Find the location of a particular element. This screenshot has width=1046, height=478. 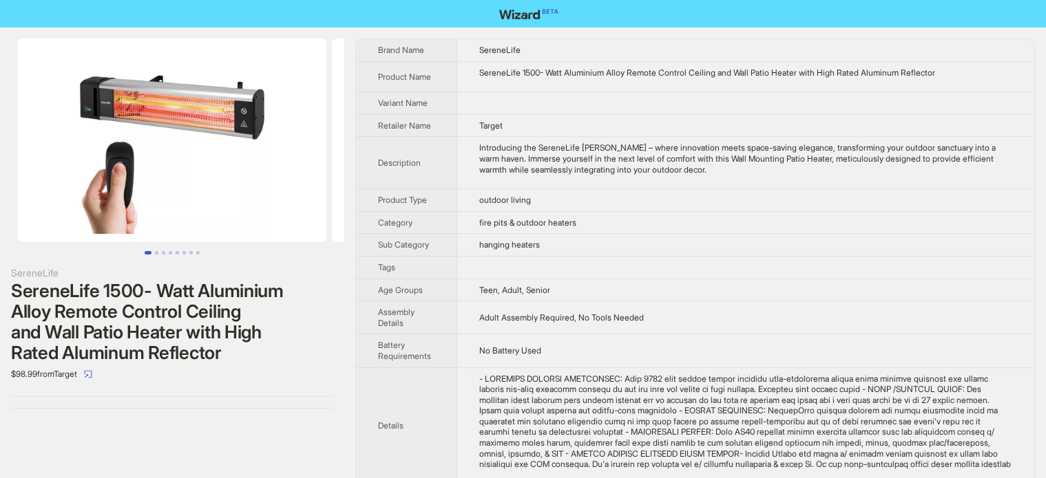

span: hanging heaters is located at coordinates (509, 244).